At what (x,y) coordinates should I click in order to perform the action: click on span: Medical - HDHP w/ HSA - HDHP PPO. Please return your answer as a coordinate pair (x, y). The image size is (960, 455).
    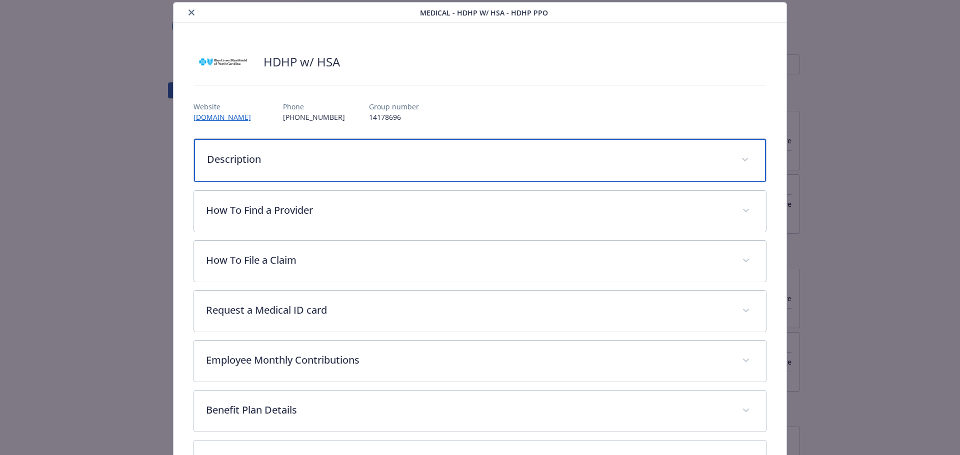
    Looking at the image, I should click on (484, 12).